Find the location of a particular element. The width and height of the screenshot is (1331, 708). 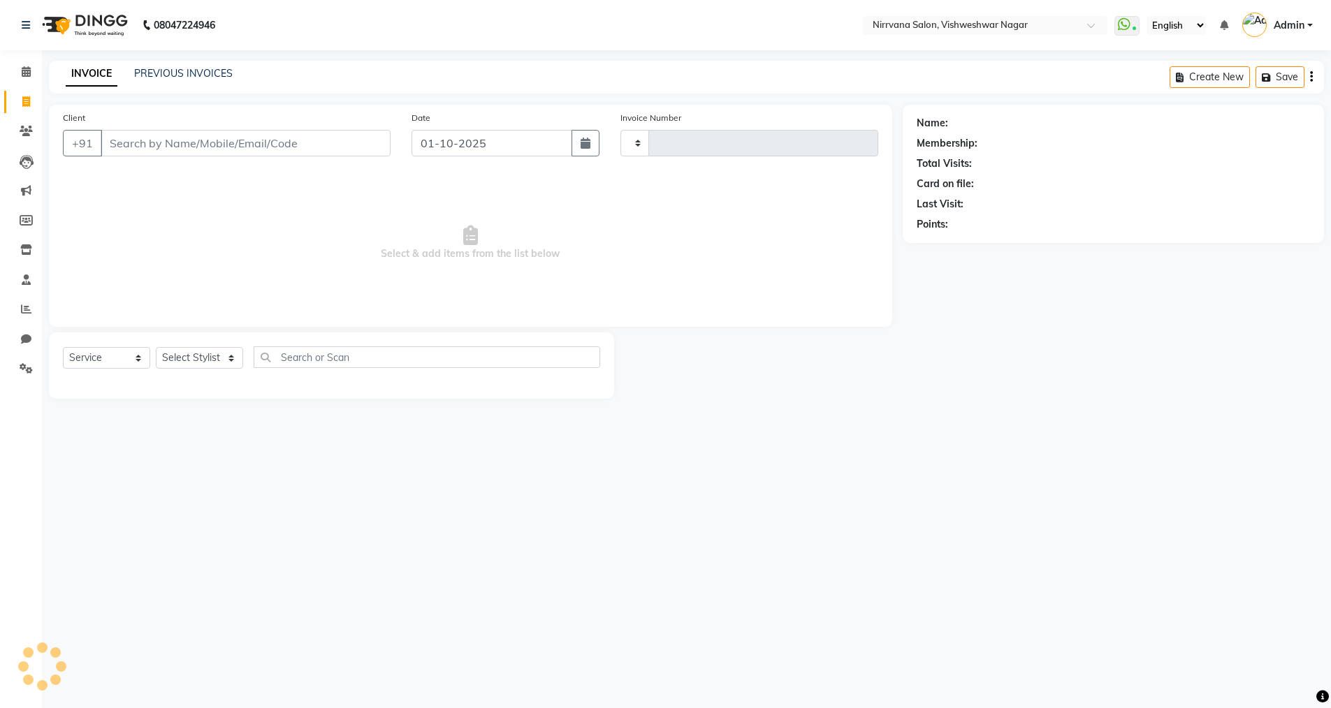

div: Last Visit: is located at coordinates (939, 204).